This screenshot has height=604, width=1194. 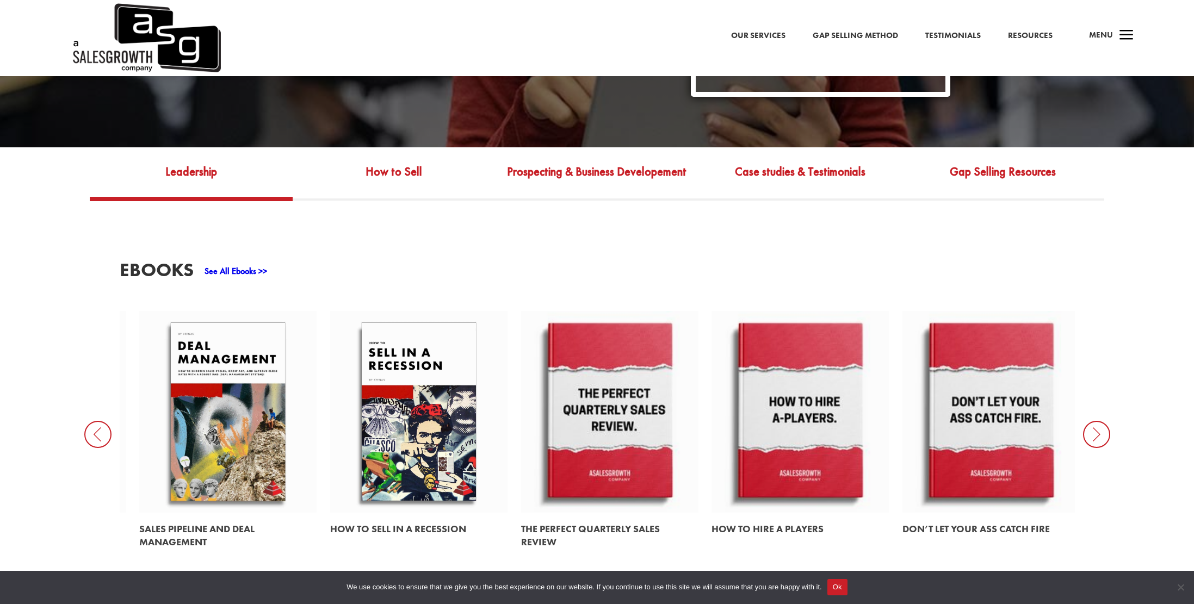 I want to click on a: Case studies & Testimonials, so click(x=799, y=179).